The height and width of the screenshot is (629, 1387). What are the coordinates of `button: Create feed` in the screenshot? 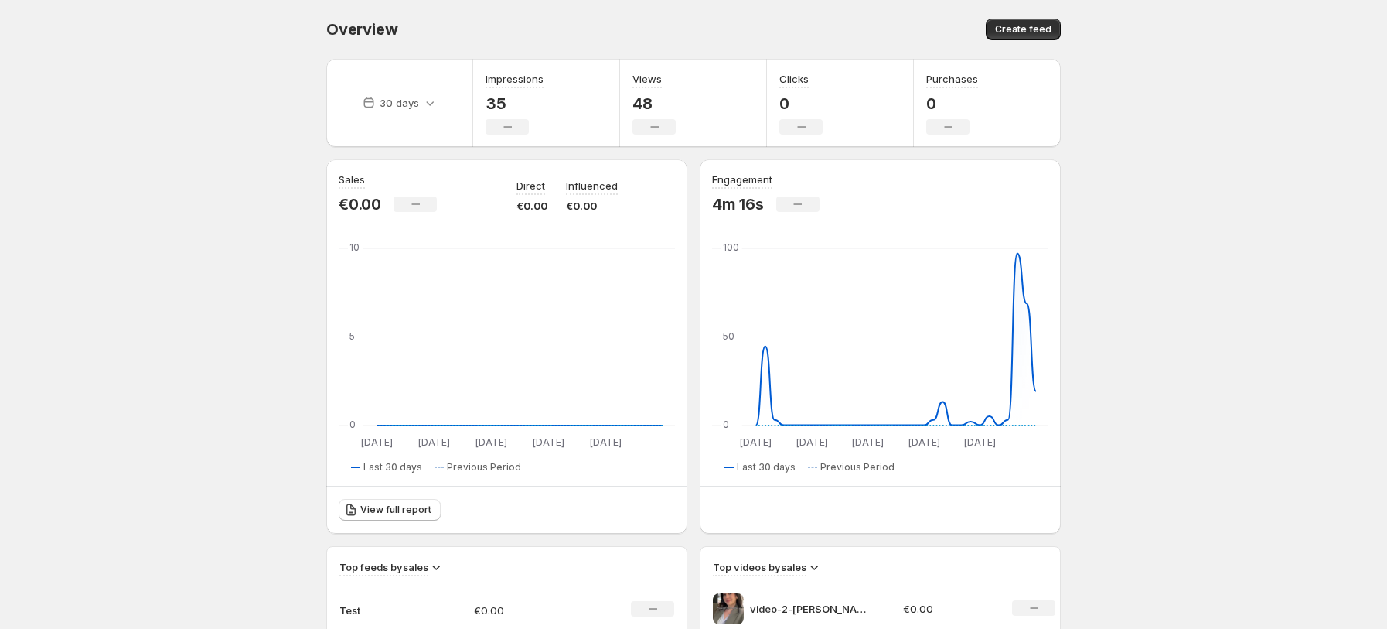 It's located at (1023, 29).